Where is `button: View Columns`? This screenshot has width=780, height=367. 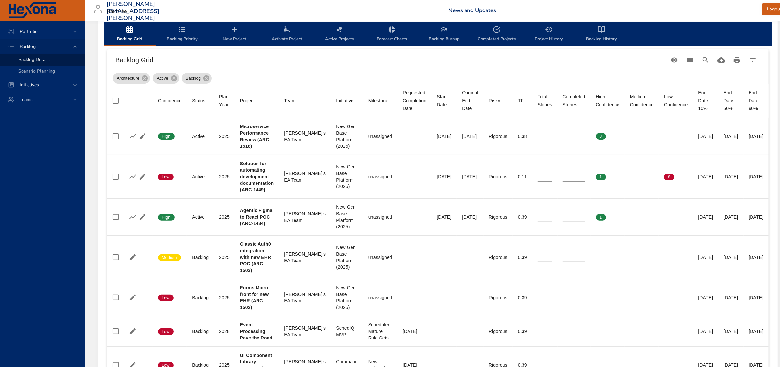
button: View Columns is located at coordinates (690, 60).